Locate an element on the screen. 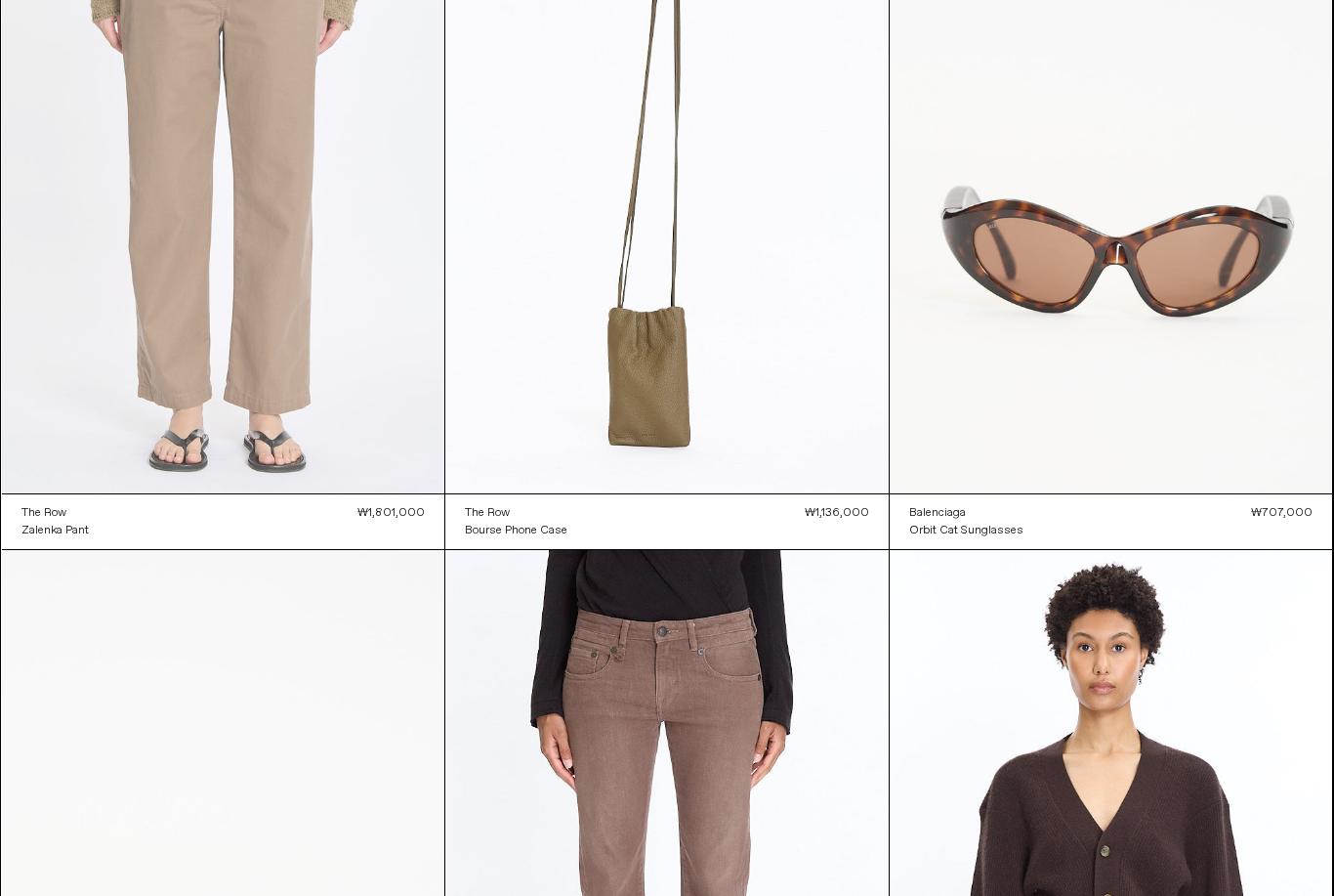  div: ₩1,136,000 is located at coordinates (837, 513).